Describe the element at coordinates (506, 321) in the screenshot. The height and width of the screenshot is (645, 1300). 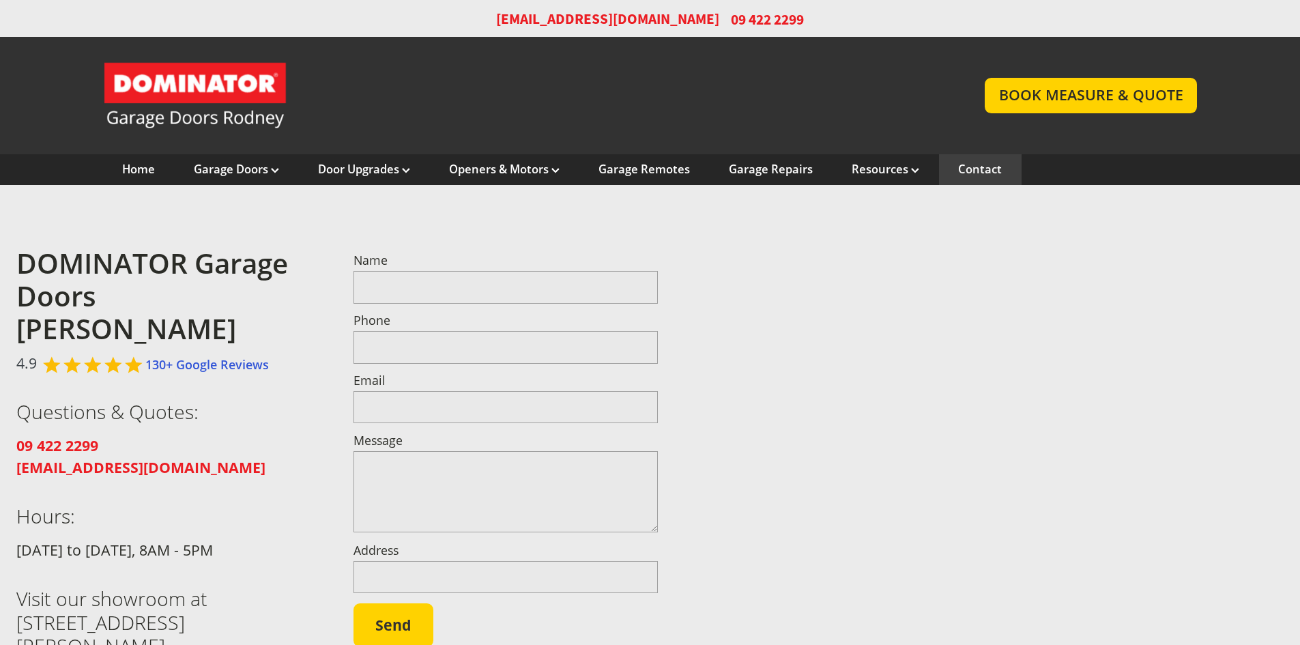
I see `label: Phone` at that location.